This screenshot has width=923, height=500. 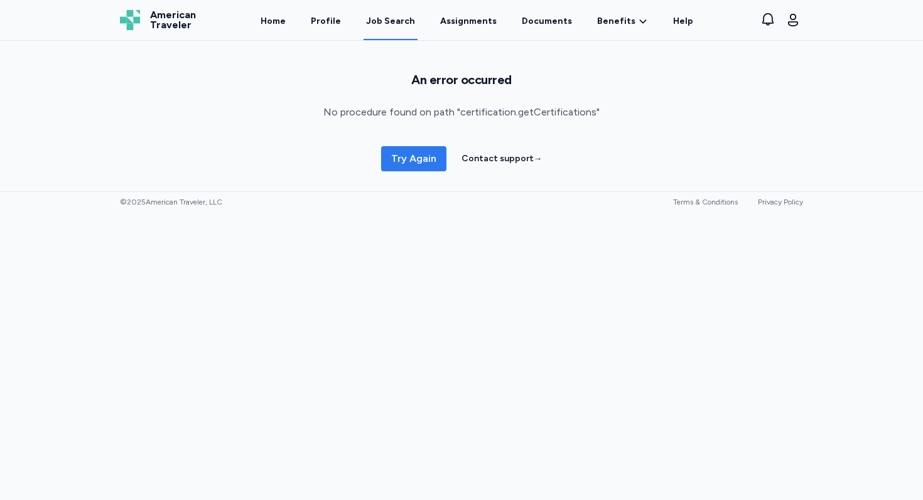 I want to click on span: Benefits, so click(x=616, y=21).